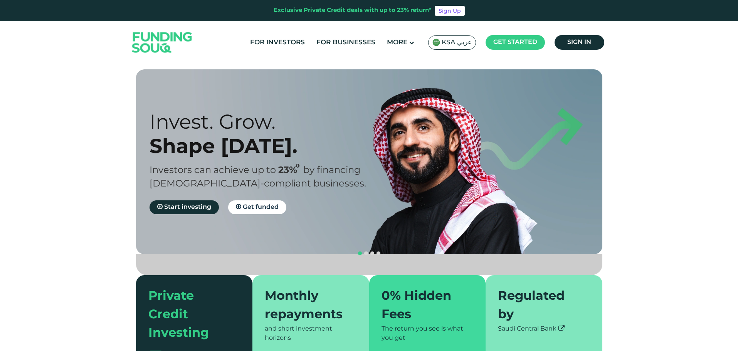  Describe the element at coordinates (162, 42) in the screenshot. I see `img: Logo` at that location.